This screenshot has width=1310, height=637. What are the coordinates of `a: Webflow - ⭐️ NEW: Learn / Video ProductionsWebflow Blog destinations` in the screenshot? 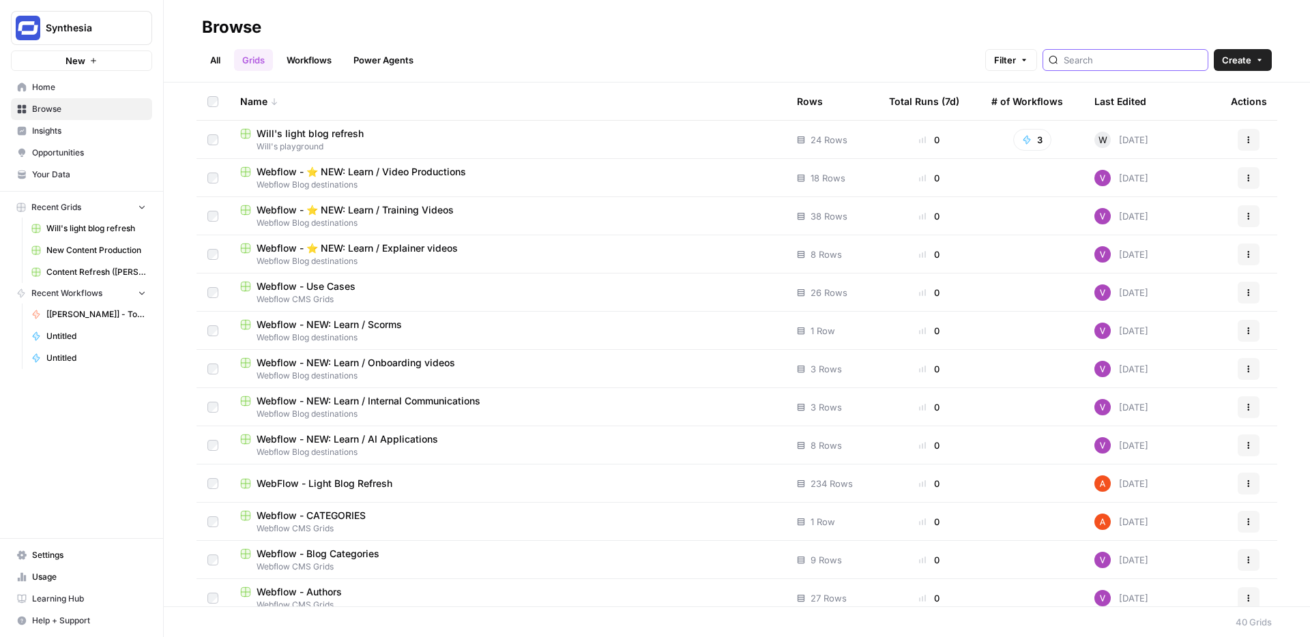 It's located at (508, 178).